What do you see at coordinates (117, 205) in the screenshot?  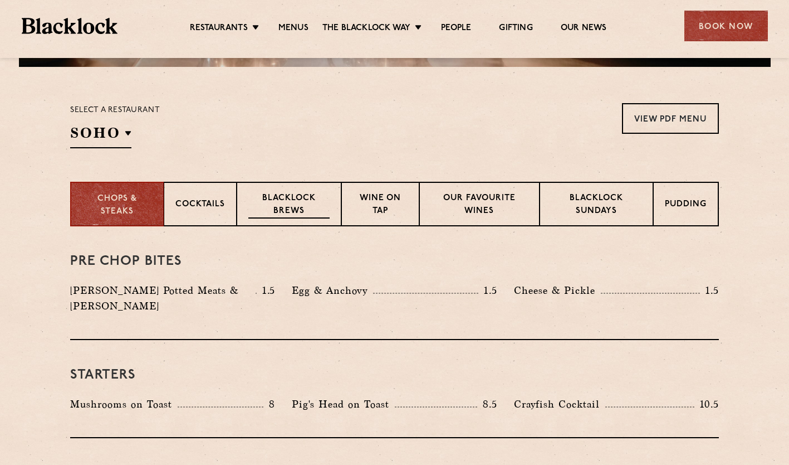 I see `p: Chops & Steaks` at bounding box center [117, 205].